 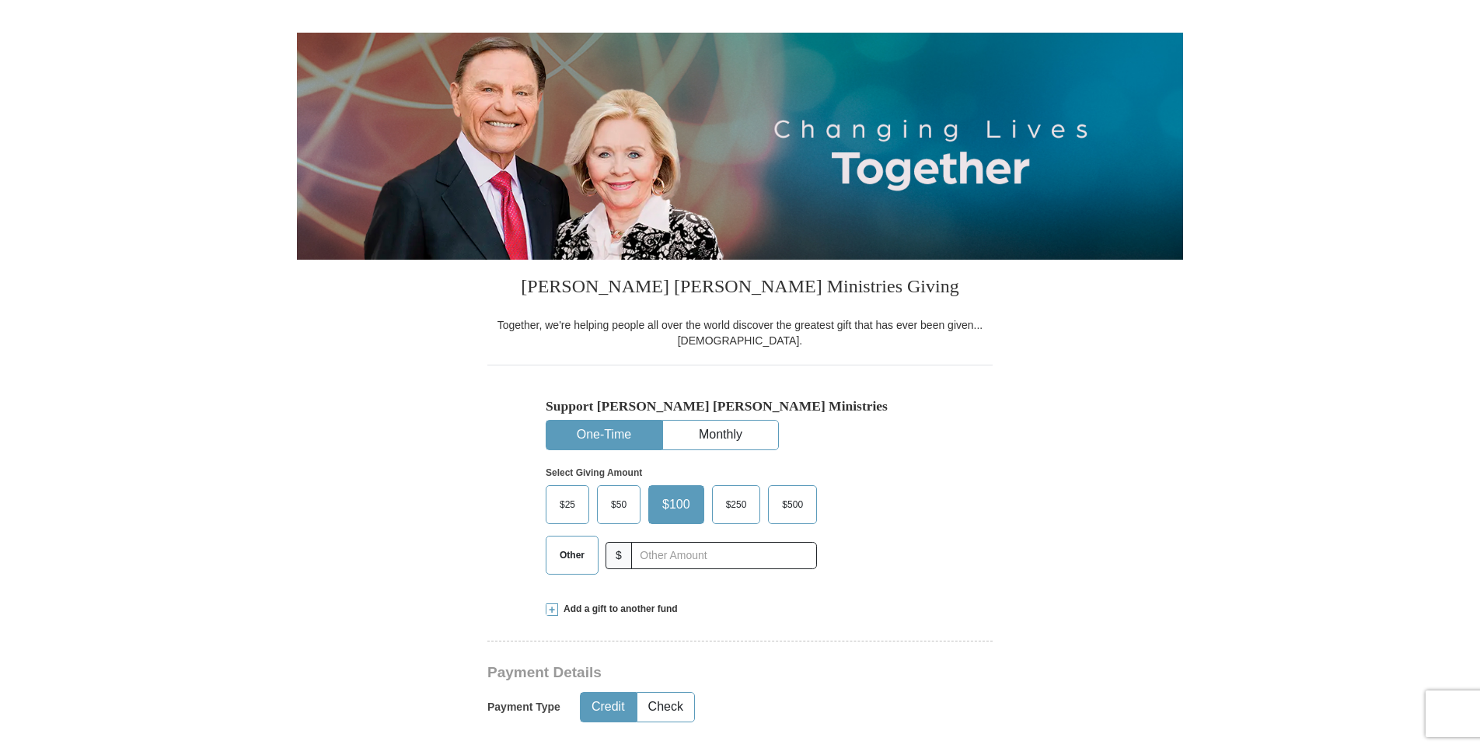 What do you see at coordinates (524, 706) in the screenshot?
I see `h5: Payment Type` at bounding box center [524, 706].